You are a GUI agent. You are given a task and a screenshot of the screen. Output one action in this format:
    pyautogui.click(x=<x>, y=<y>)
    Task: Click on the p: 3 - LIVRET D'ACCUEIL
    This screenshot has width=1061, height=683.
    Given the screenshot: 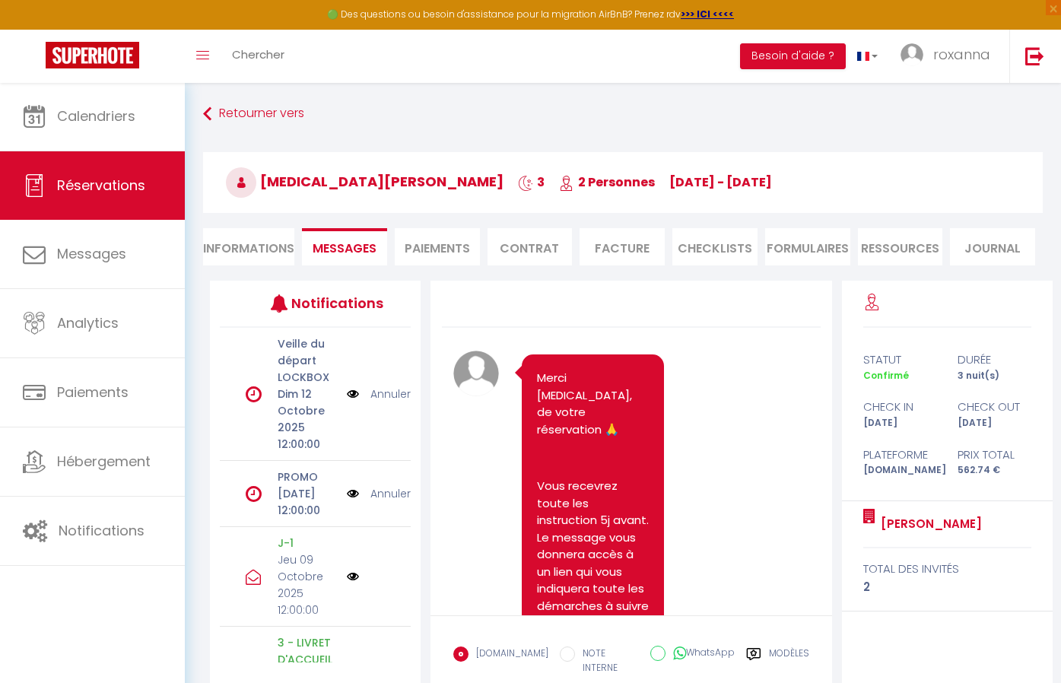 What is the action you would take?
    pyautogui.click(x=307, y=651)
    